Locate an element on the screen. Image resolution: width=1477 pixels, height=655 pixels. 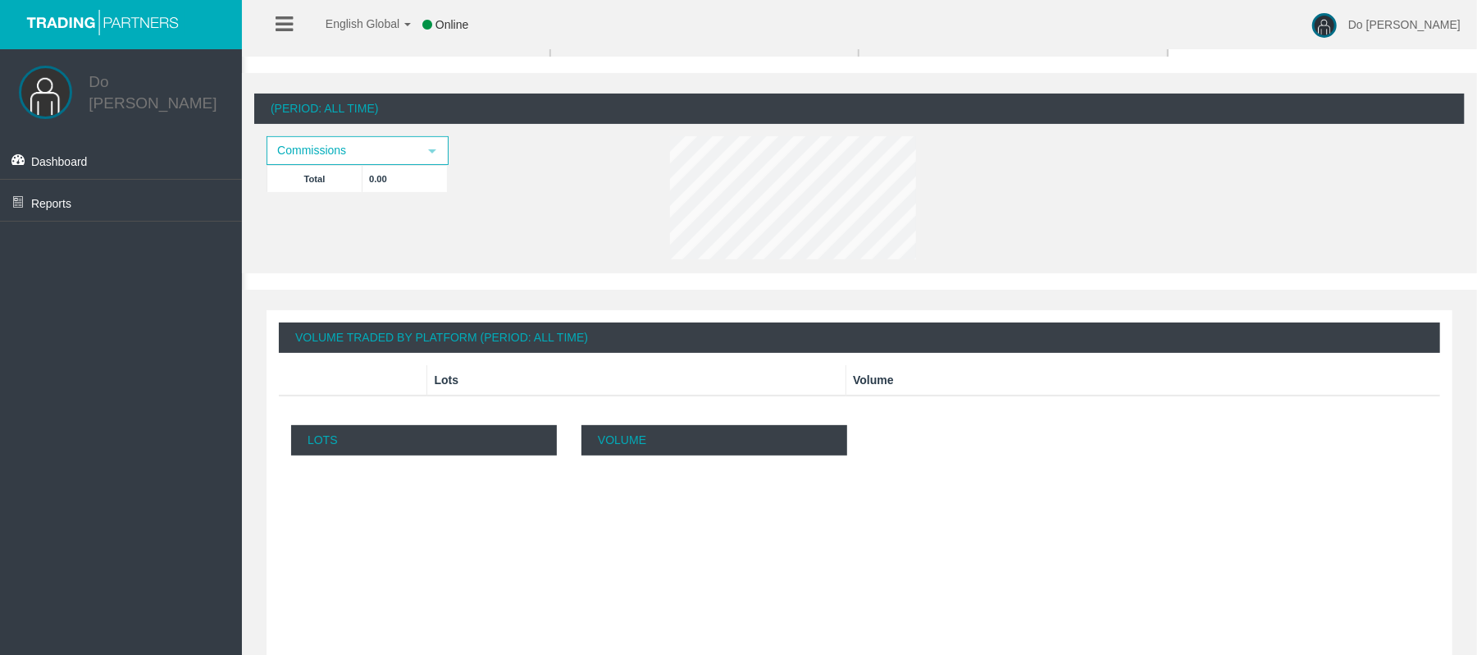
span: Online is located at coordinates (452, 25).